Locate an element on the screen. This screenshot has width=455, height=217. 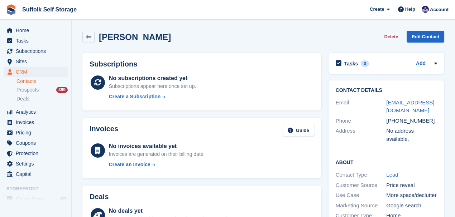
a: Create an Invoice is located at coordinates (157, 165).